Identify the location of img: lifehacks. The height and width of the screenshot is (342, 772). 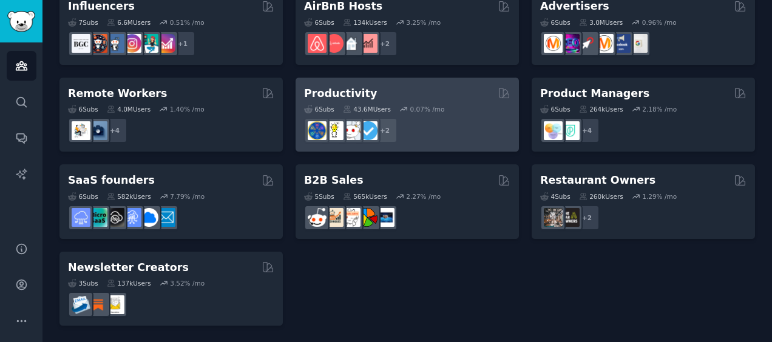
(334, 131).